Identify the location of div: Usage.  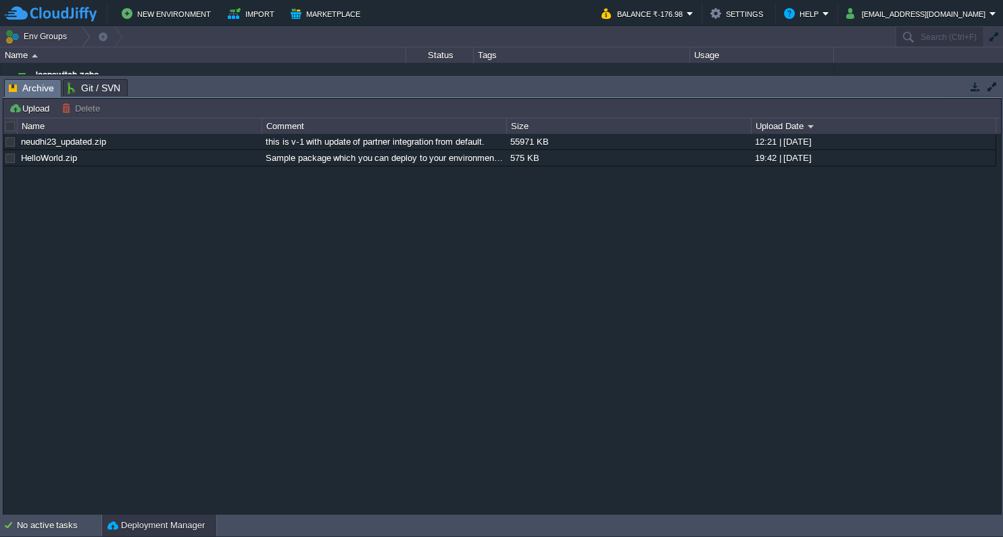
(762, 55).